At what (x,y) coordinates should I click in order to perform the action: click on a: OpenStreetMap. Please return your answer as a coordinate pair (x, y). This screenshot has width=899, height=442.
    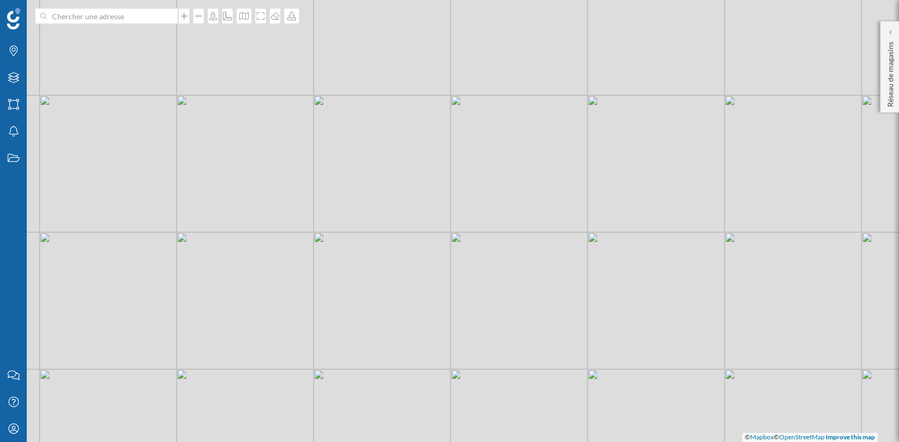
    Looking at the image, I should click on (802, 437).